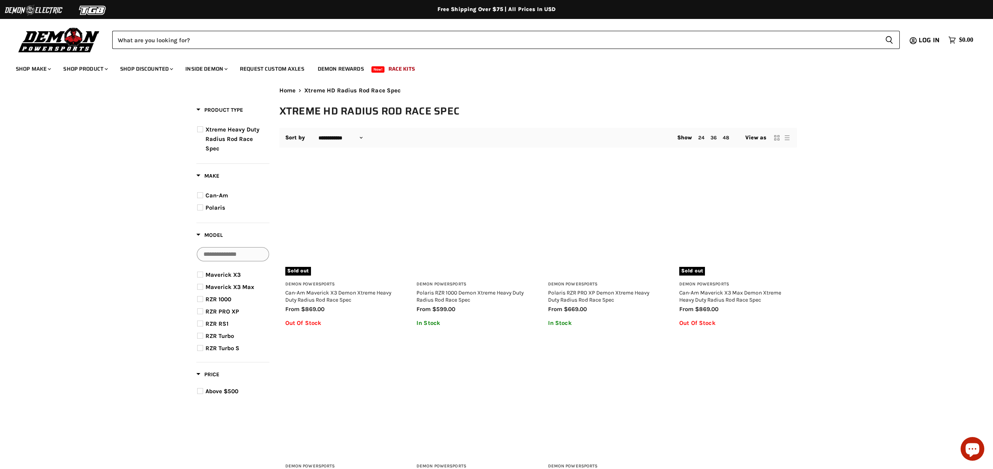 The width and height of the screenshot is (993, 469). I want to click on img: Demon Electric Logo 2, so click(34, 10).